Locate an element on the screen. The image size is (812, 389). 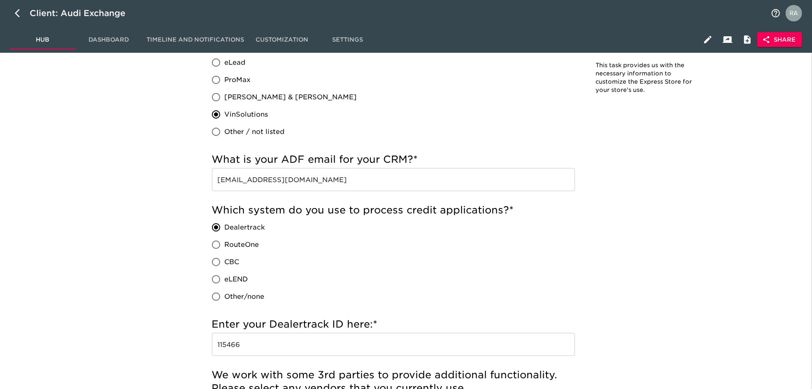
span: Share is located at coordinates (780, 40).